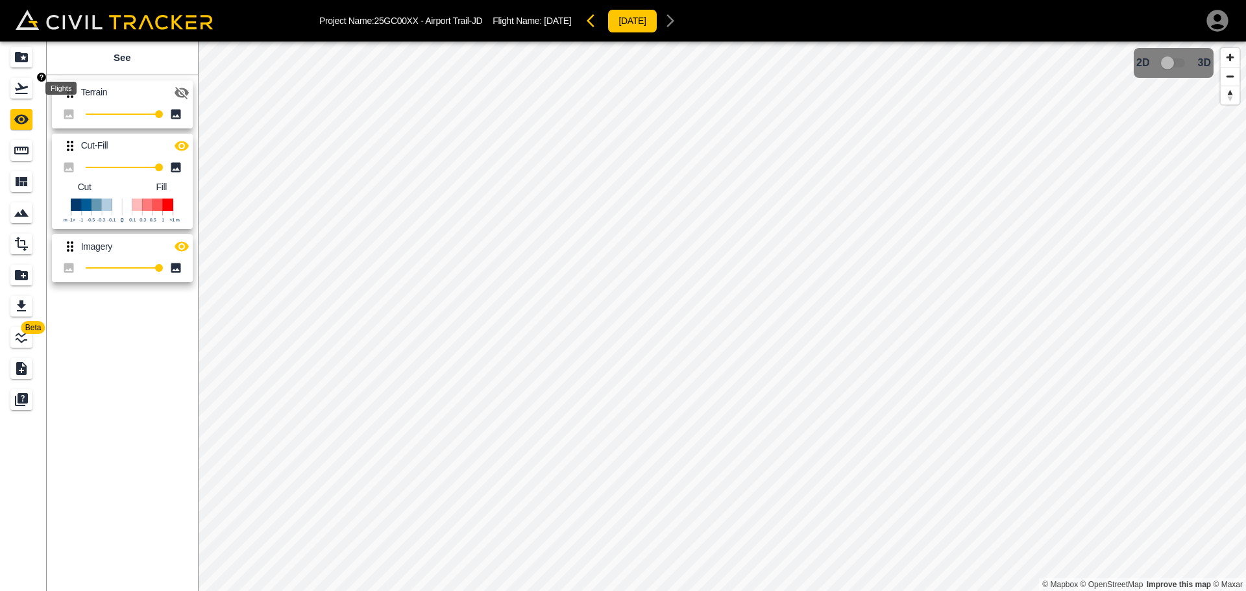 This screenshot has height=591, width=1246. What do you see at coordinates (1174, 63) in the screenshot?
I see `span: 3D model not uploaded yet` at bounding box center [1174, 63].